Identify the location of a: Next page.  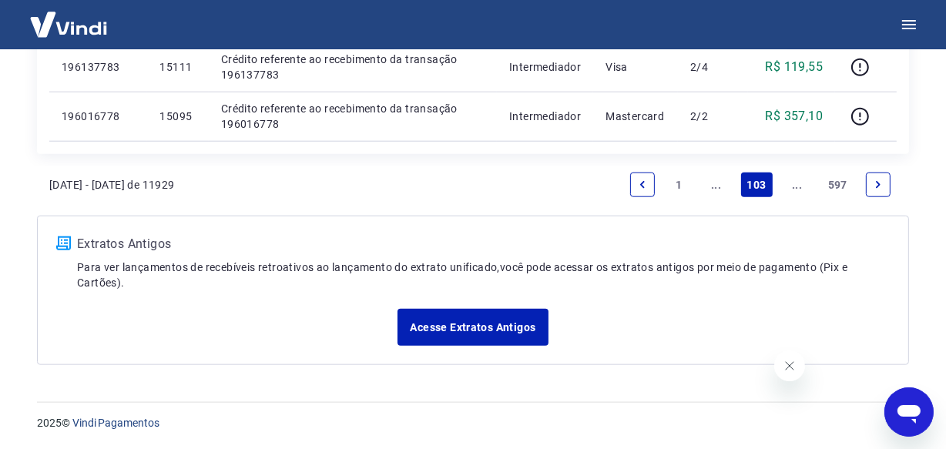
(878, 185).